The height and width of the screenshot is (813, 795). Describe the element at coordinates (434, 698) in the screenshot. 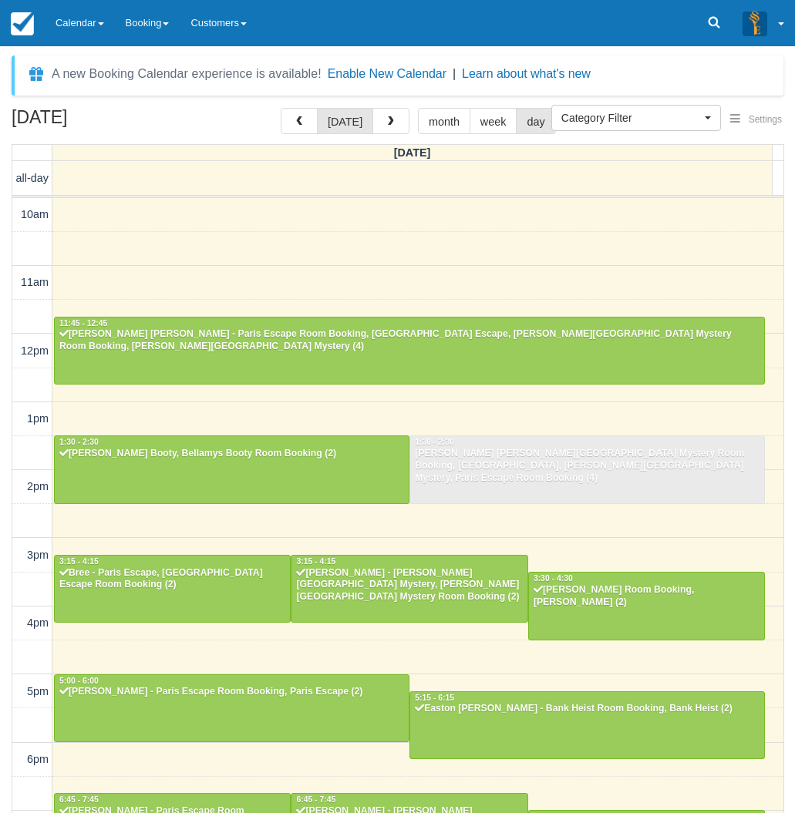

I see `span: 5:15 - 6:15` at that location.